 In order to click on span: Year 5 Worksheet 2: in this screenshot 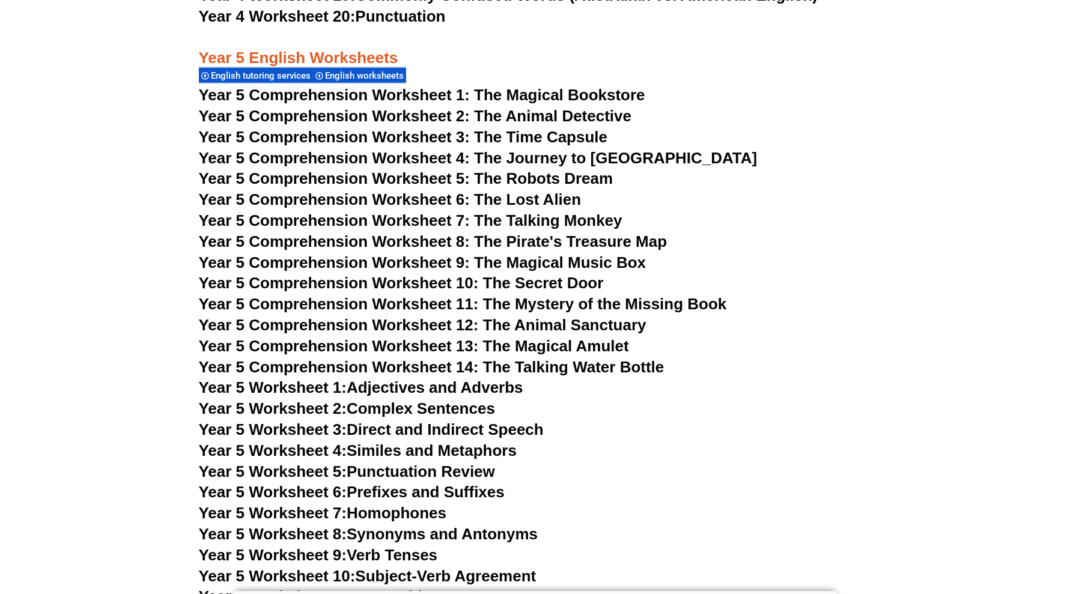, I will do `click(273, 409)`.